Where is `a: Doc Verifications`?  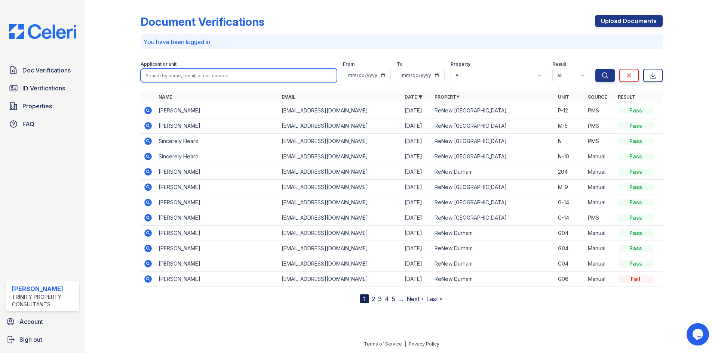 a: Doc Verifications is located at coordinates (43, 70).